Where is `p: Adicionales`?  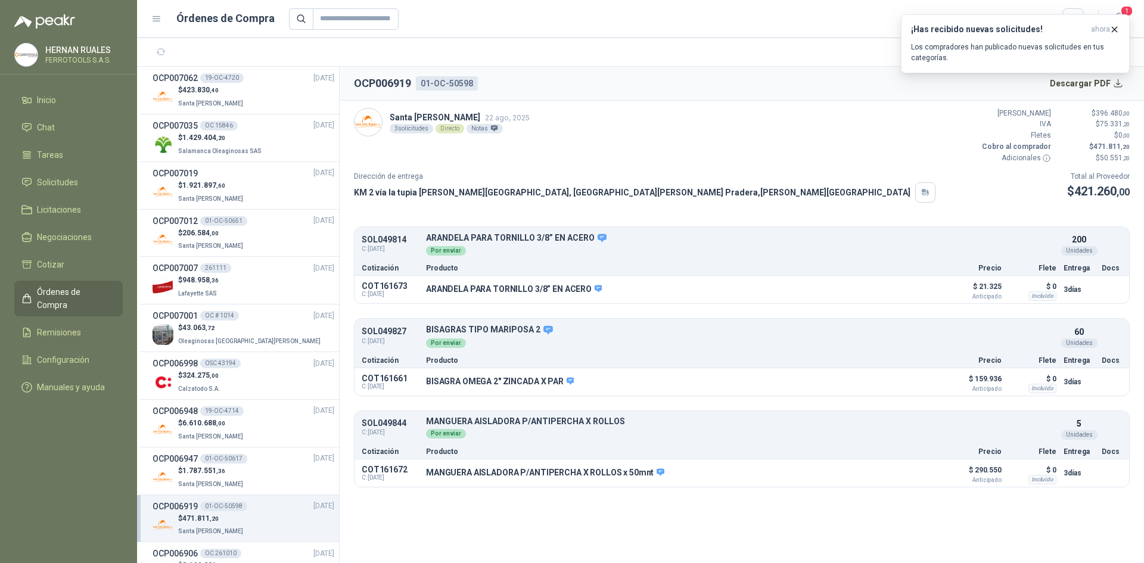 p: Adicionales is located at coordinates (1015, 158).